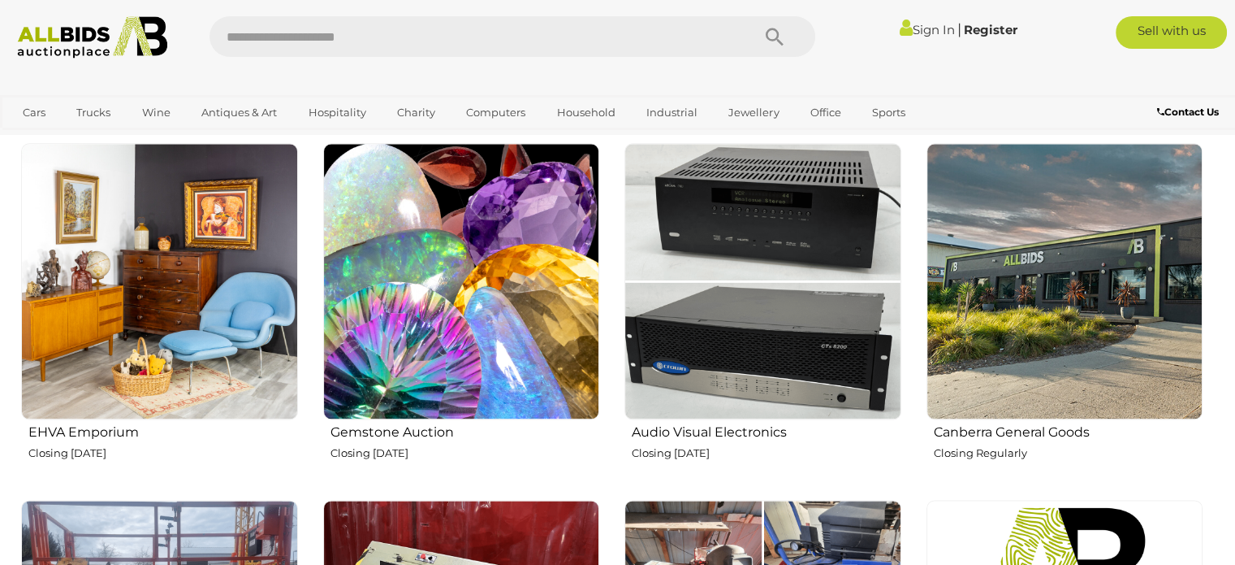  Describe the element at coordinates (1171, 32) in the screenshot. I see `a: Sell with us` at that location.